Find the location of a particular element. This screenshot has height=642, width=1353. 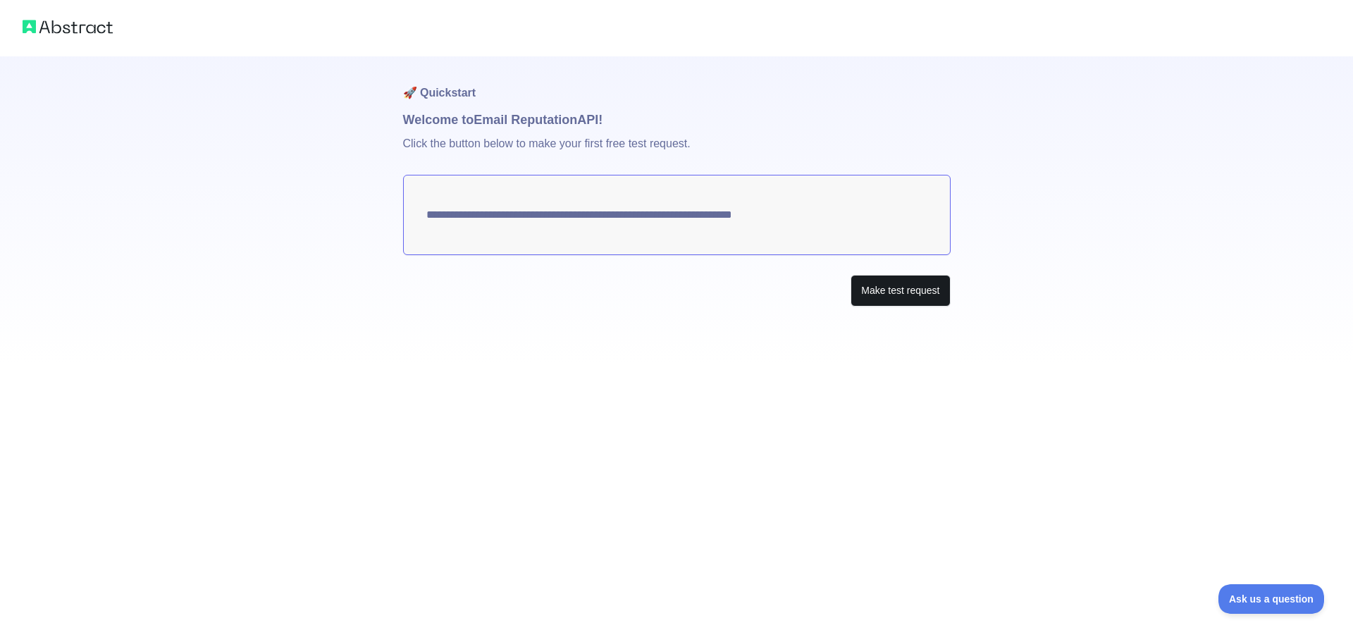

h1: Welcome to Email Reputation API! is located at coordinates (677, 120).